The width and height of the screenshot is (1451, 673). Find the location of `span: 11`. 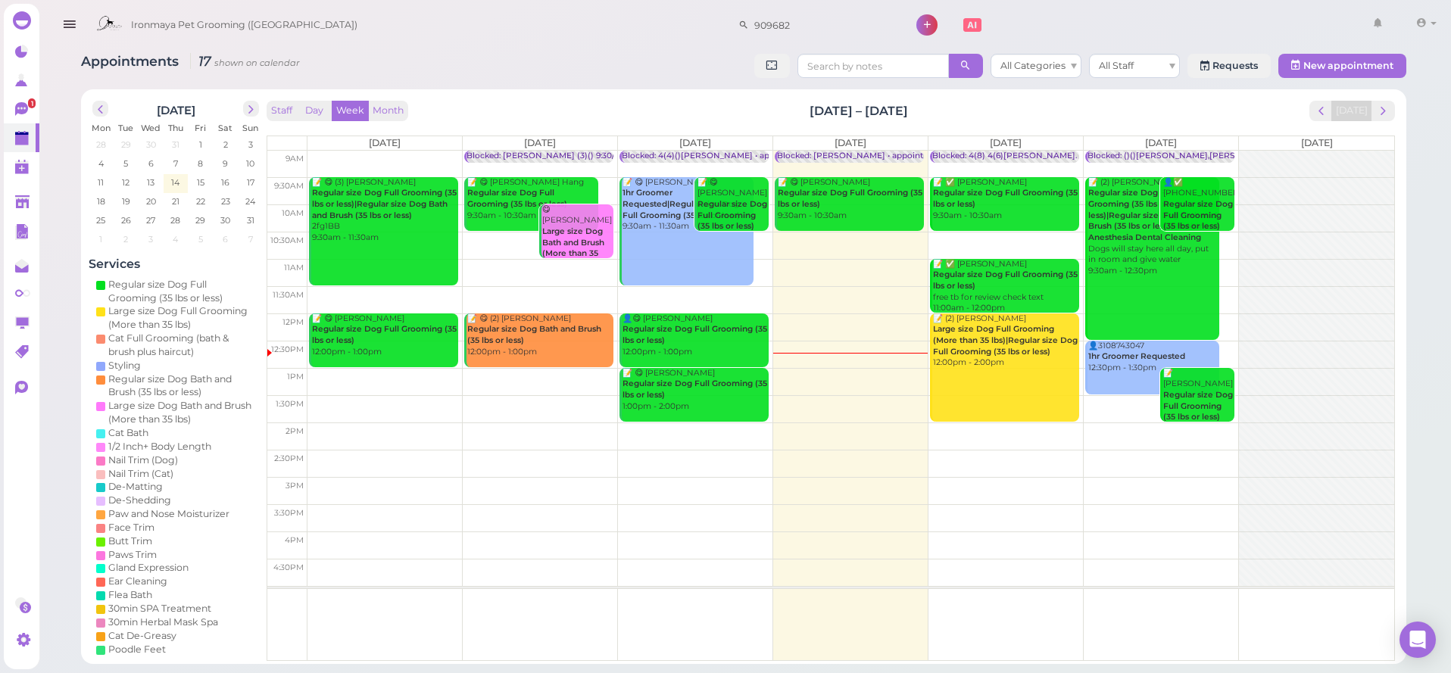

span: 11 is located at coordinates (101, 183).